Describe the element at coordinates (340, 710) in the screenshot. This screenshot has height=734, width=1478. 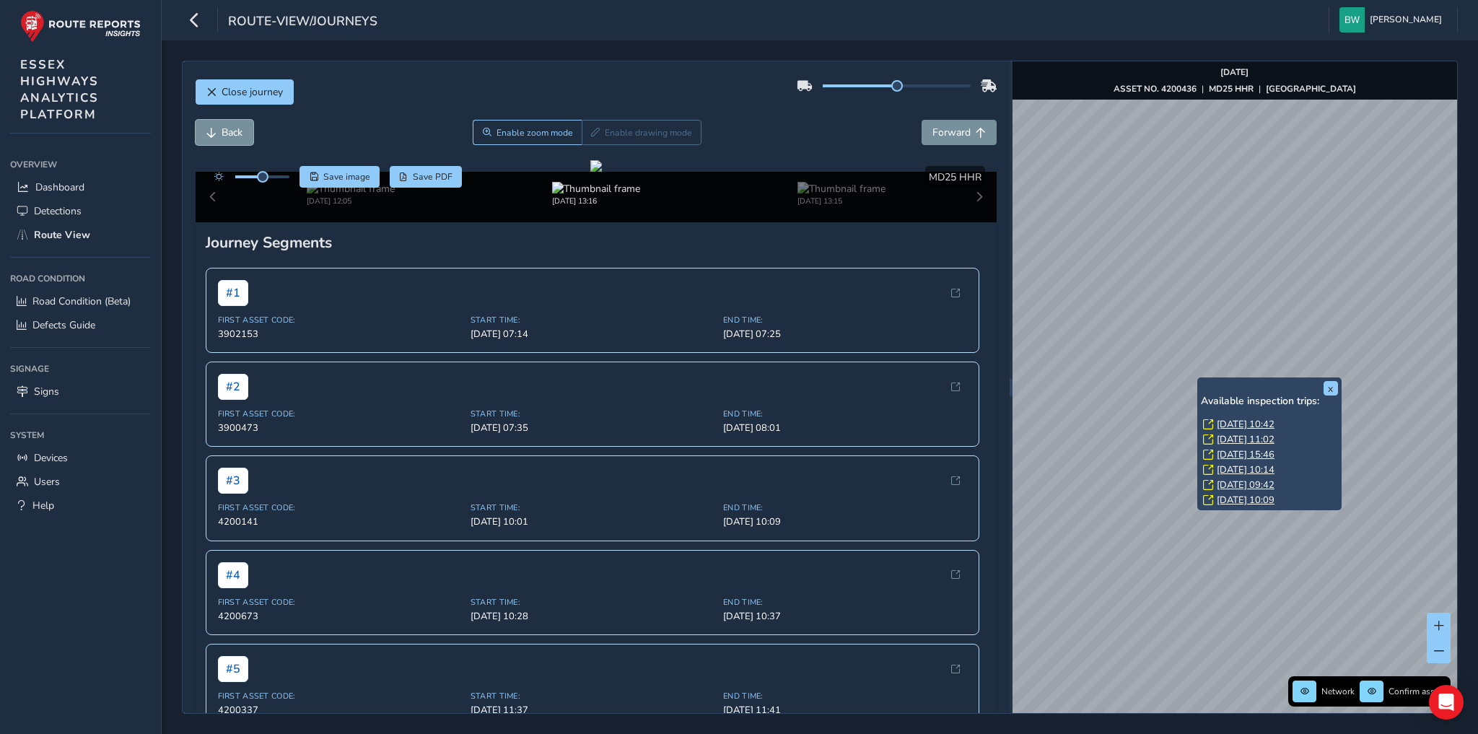
I see `span: 4200337` at that location.